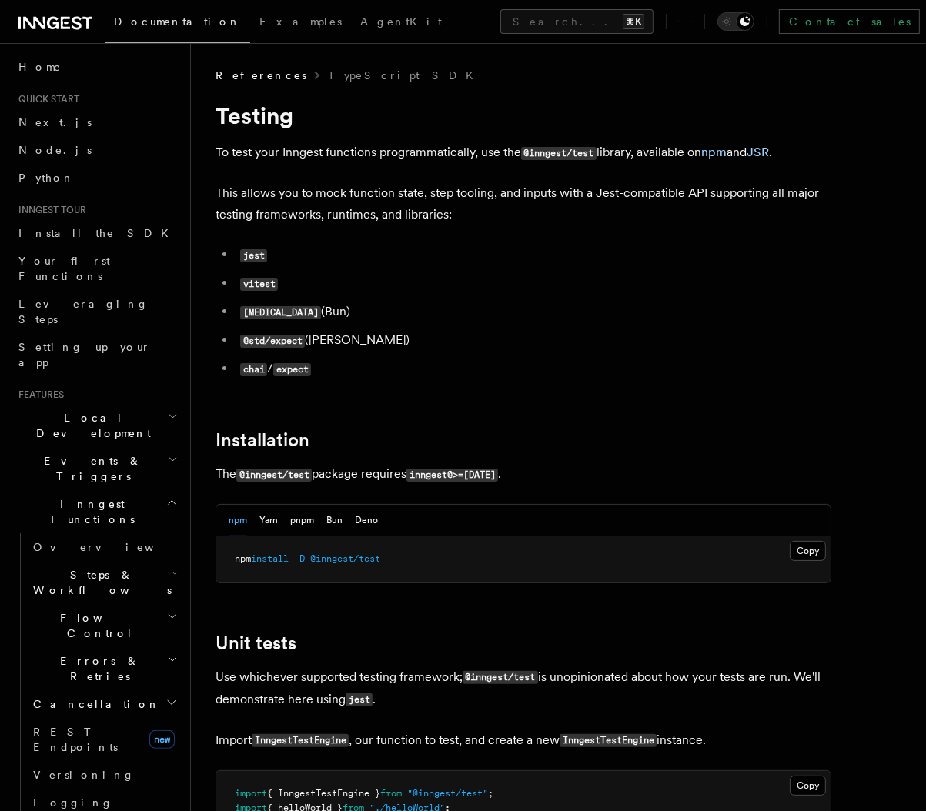 The image size is (926, 811). I want to click on a: Your first Functions, so click(96, 269).